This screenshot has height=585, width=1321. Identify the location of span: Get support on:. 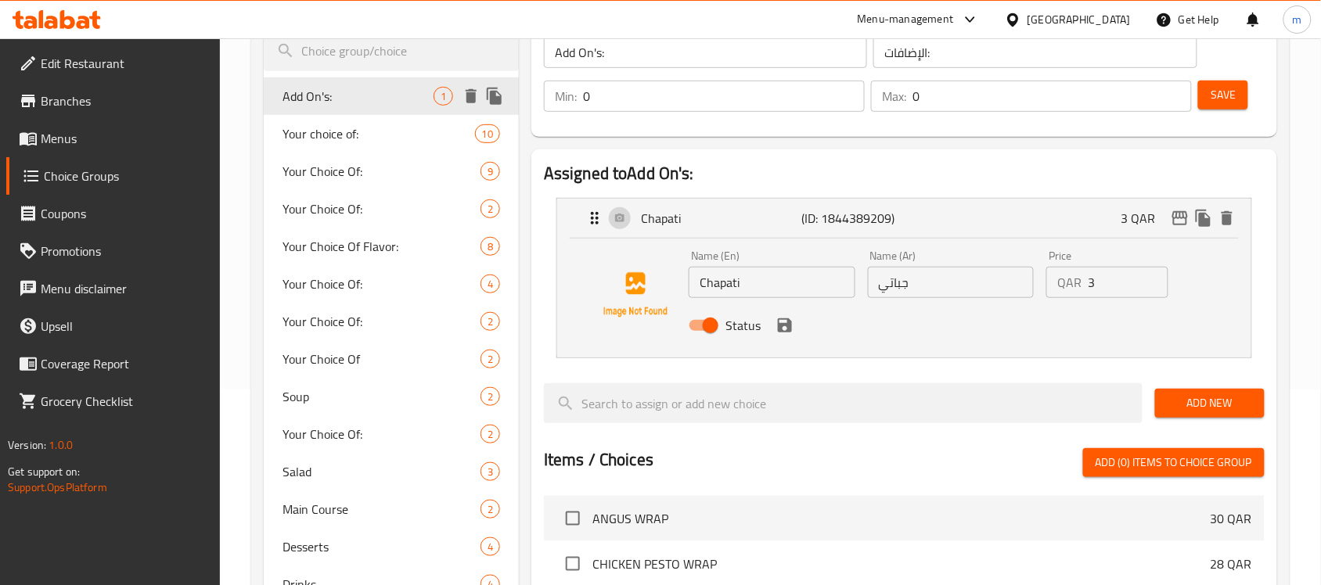
(44, 472).